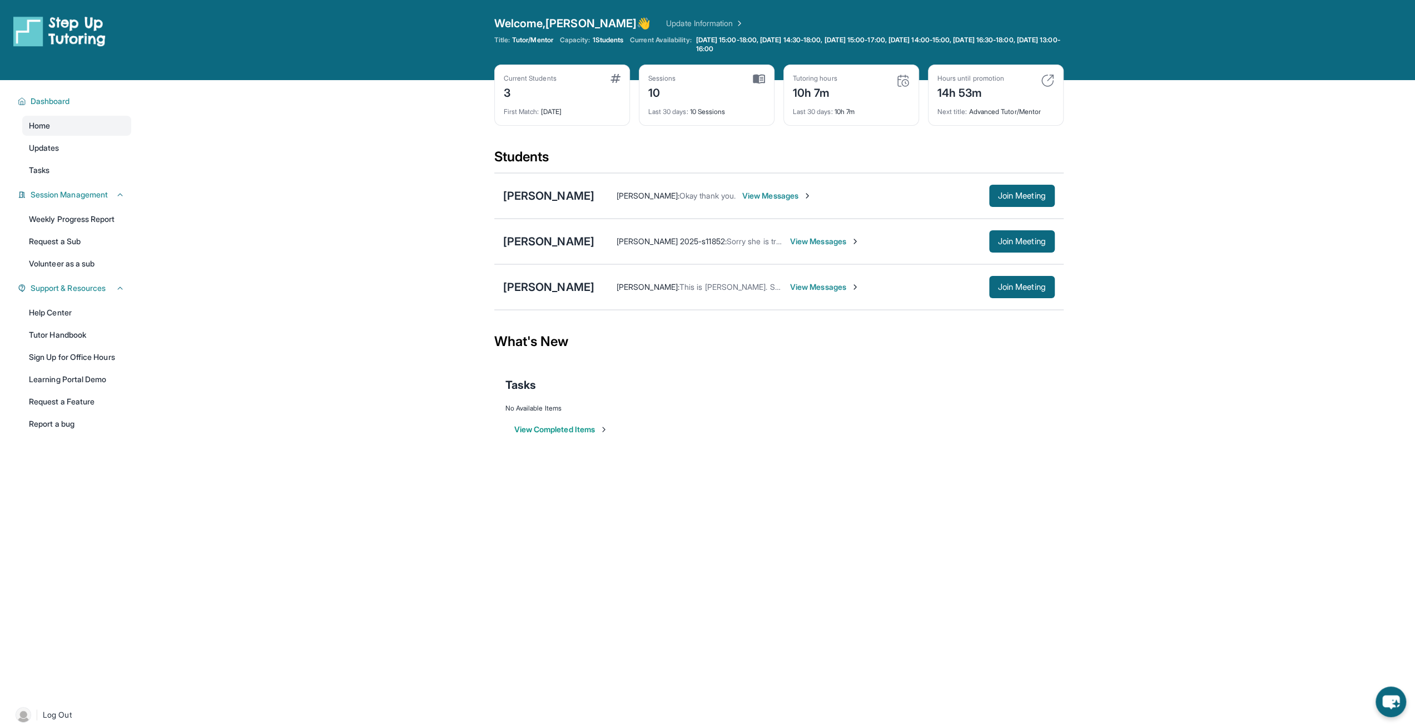 This screenshot has width=1415, height=726. Describe the element at coordinates (561, 429) in the screenshot. I see `button: View Completed Items` at that location.